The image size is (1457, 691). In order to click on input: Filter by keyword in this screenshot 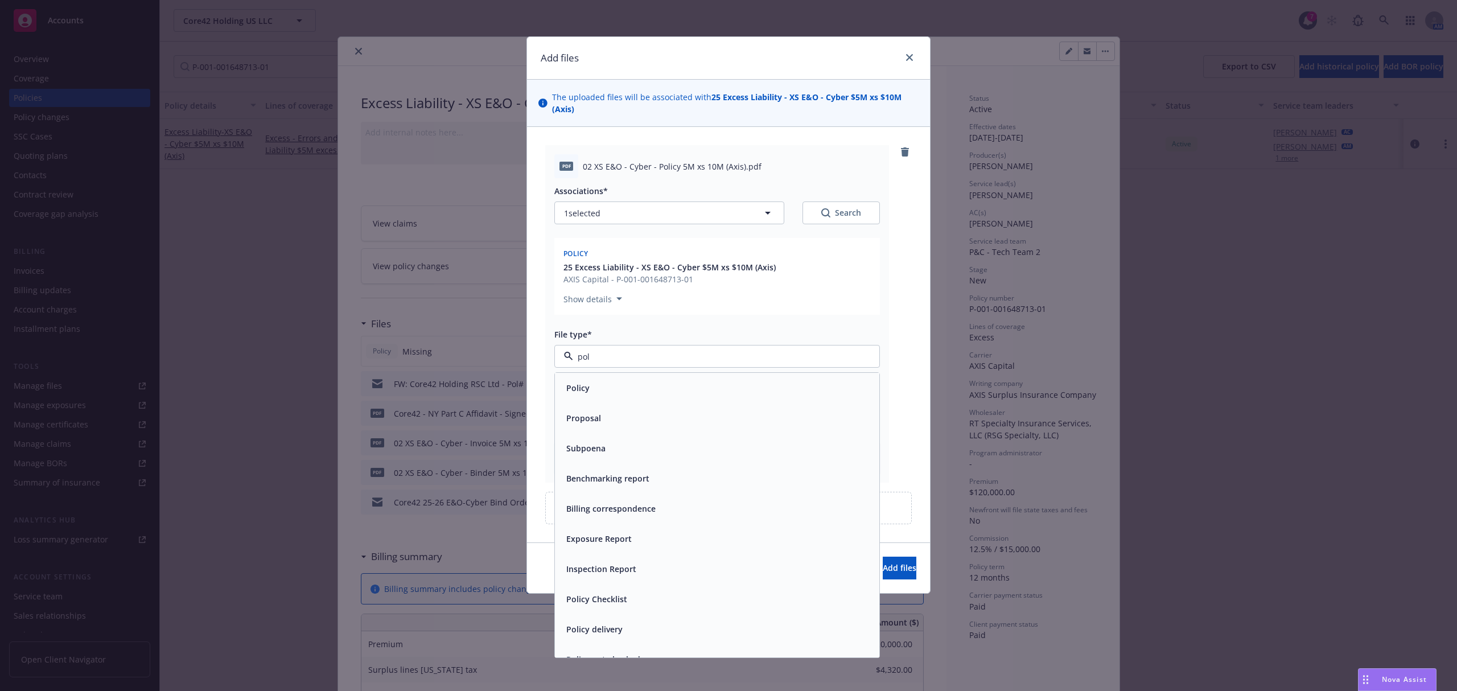, I will do `click(715, 356)`.